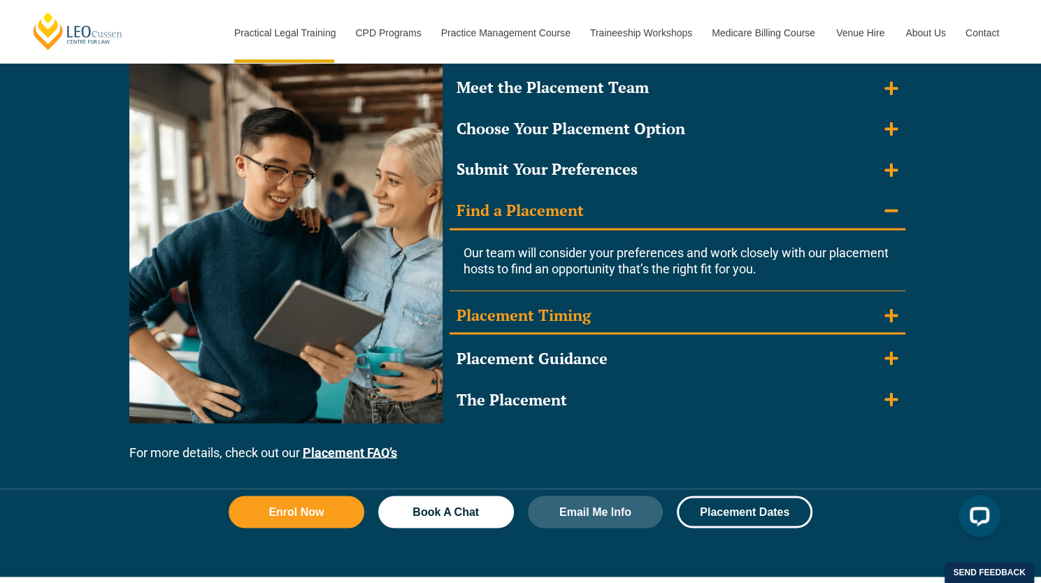 The image size is (1041, 583). What do you see at coordinates (215, 452) in the screenshot?
I see `span: For more details, check out our` at bounding box center [215, 452].